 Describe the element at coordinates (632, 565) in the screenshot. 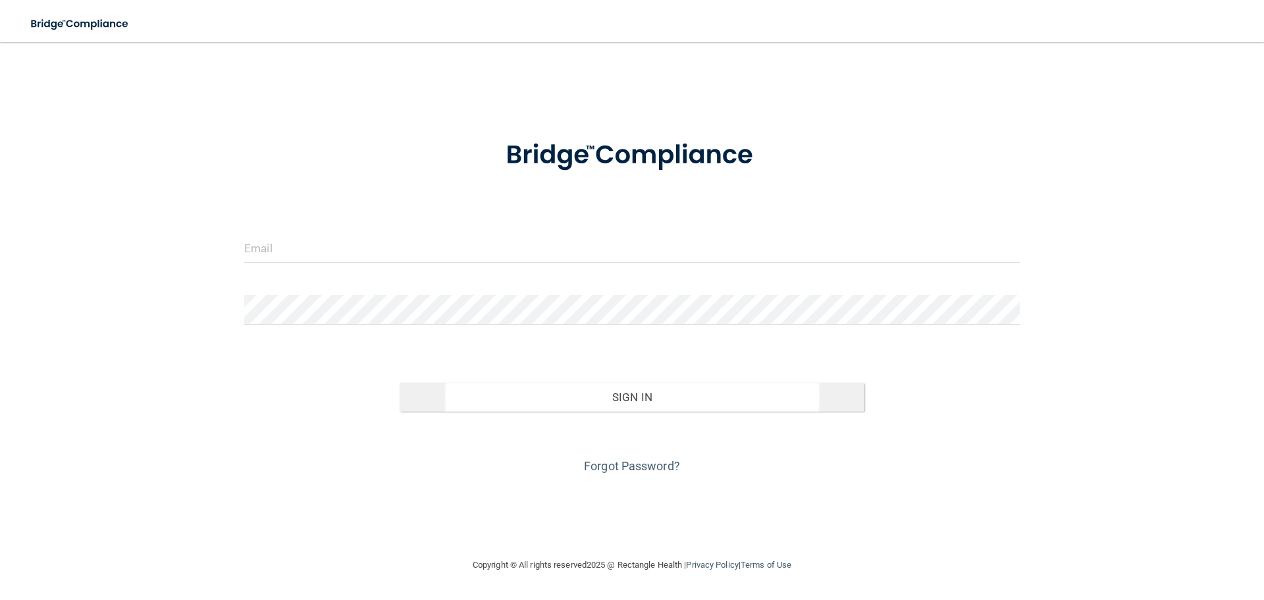

I see `div: Copyright © All rights reserved 2025 @ Rectangle Health | |` at that location.